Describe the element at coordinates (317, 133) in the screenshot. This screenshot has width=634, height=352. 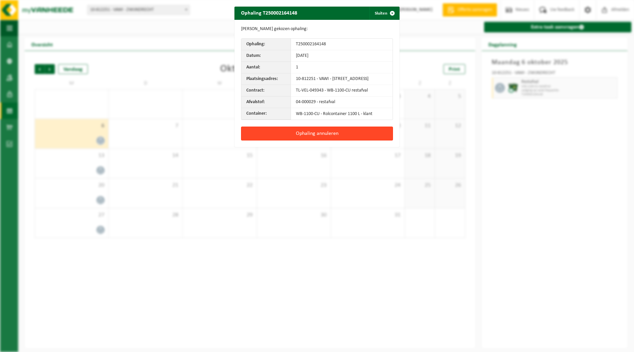
I see `button: Ophaling annuleren` at that location.